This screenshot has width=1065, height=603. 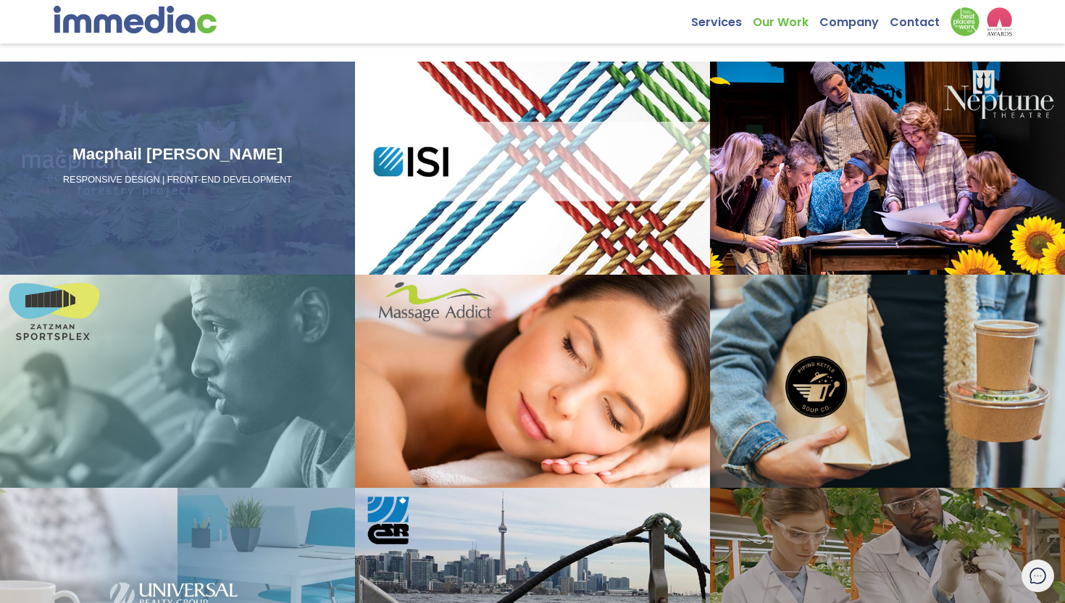 What do you see at coordinates (920, 18) in the screenshot?
I see `a: Contact` at bounding box center [920, 18].